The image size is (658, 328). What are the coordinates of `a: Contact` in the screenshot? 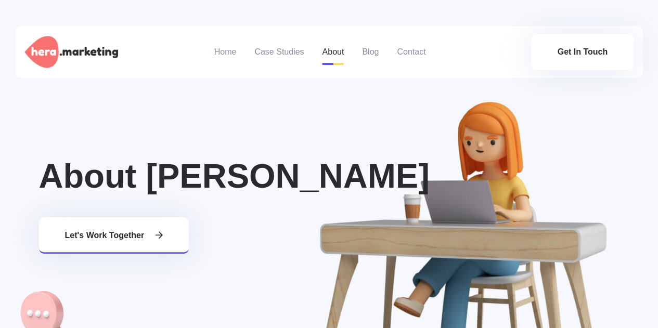 It's located at (411, 52).